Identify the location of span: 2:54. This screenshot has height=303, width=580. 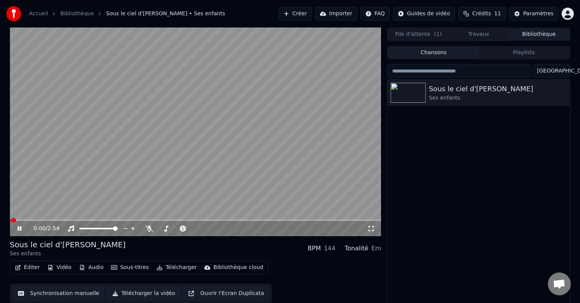
(53, 229).